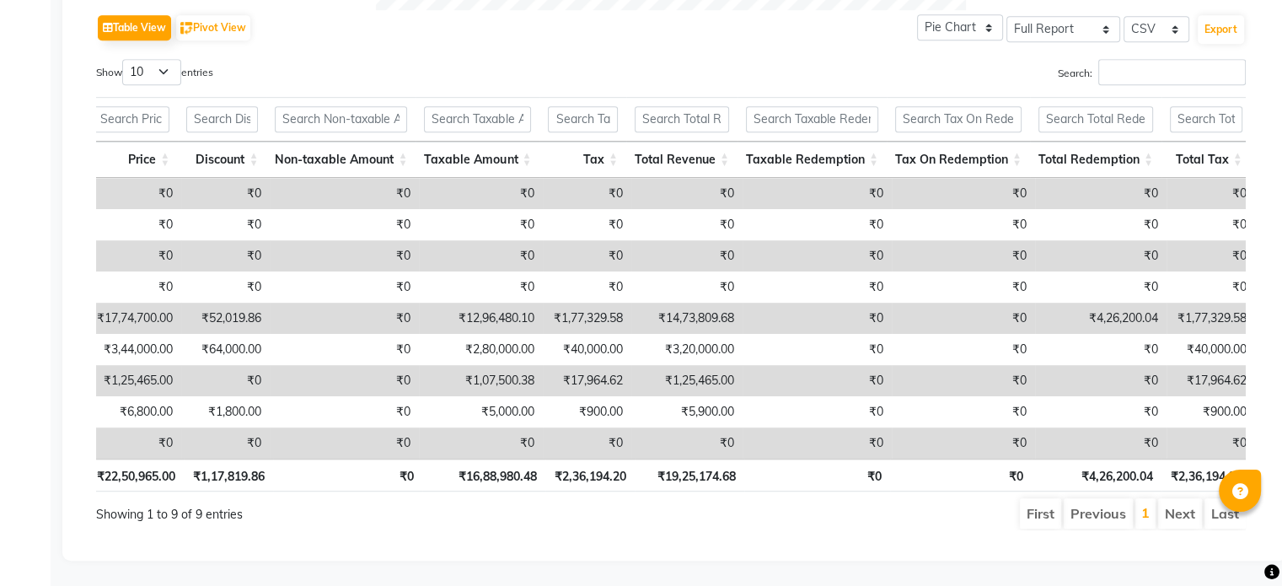 The height and width of the screenshot is (586, 1282). What do you see at coordinates (1096, 474) in the screenshot?
I see `th: ₹4,26,200.04` at bounding box center [1096, 474].